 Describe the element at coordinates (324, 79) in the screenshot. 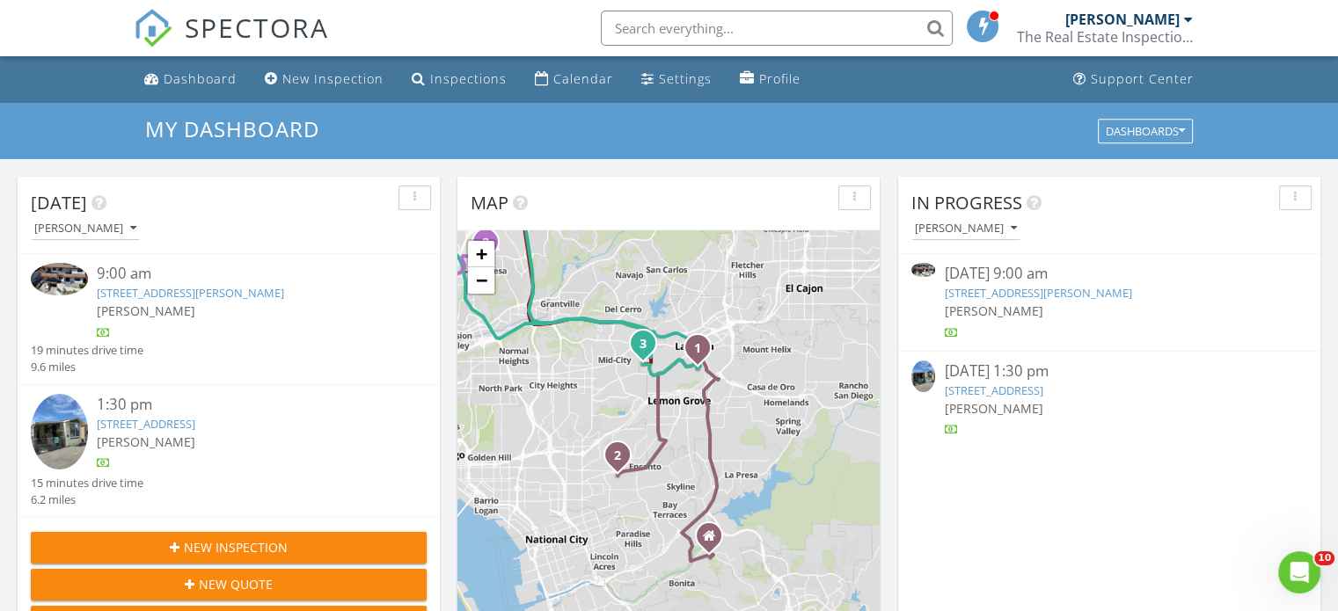

I see `a: New Inspection` at that location.